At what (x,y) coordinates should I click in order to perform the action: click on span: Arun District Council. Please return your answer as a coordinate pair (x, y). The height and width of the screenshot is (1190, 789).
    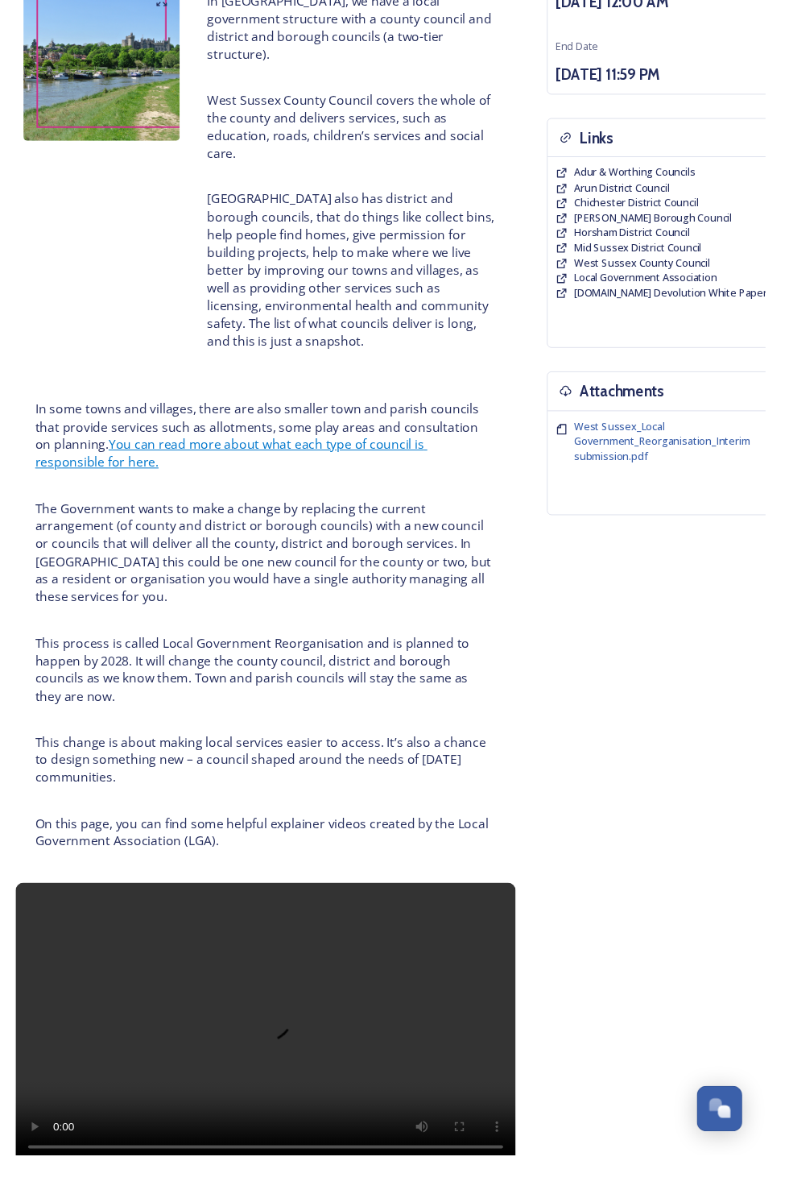
    Looking at the image, I should click on (641, 193).